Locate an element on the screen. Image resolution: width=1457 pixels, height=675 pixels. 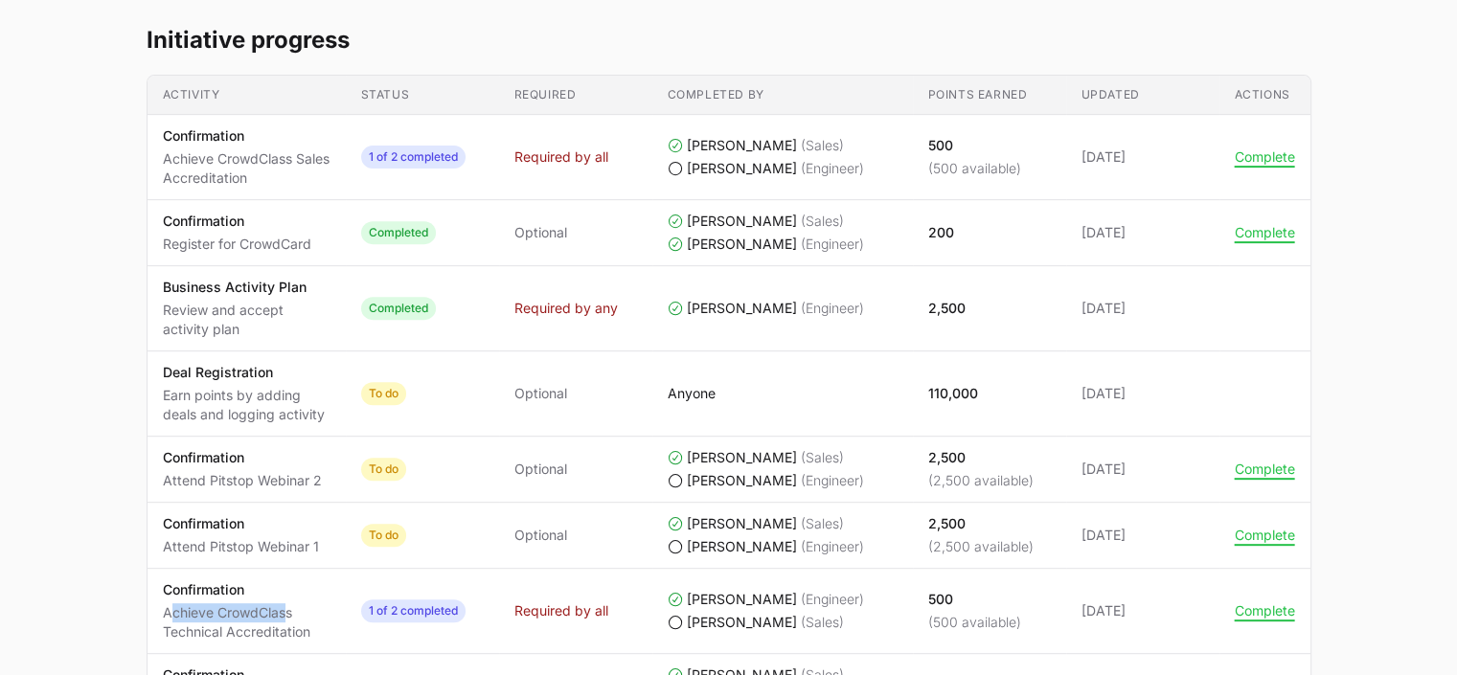
p: Register for CrowdCard is located at coordinates (237, 244).